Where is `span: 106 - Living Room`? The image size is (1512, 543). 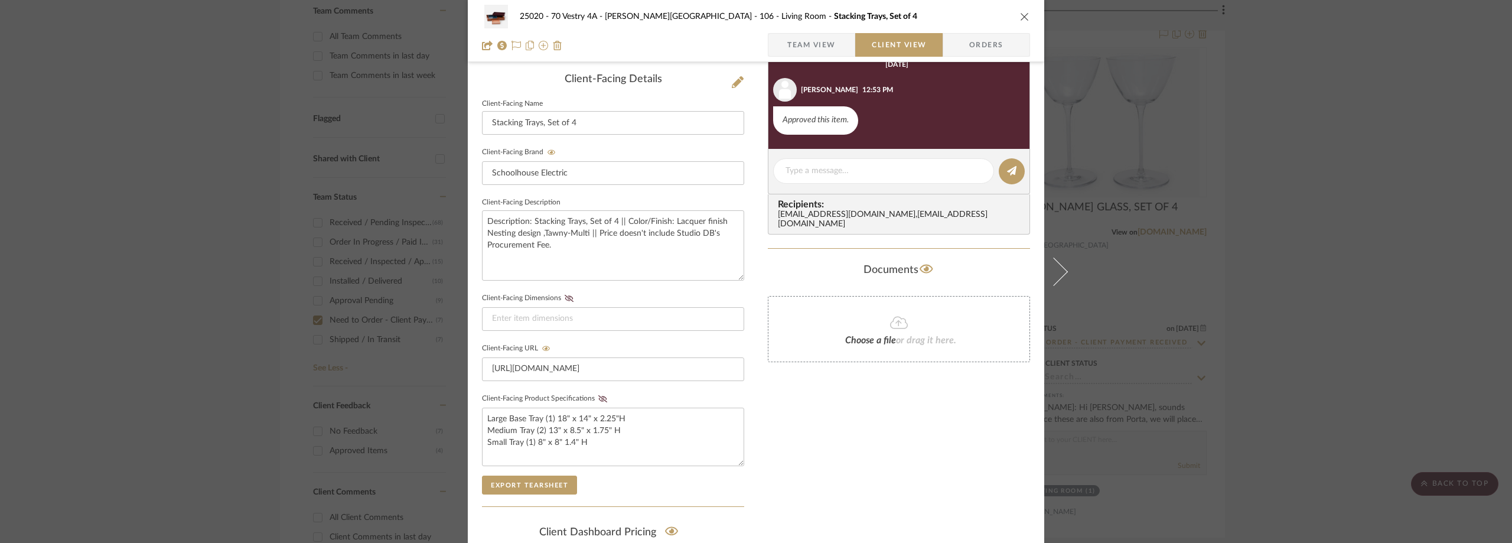 span: 106 - Living Room is located at coordinates (797, 17).